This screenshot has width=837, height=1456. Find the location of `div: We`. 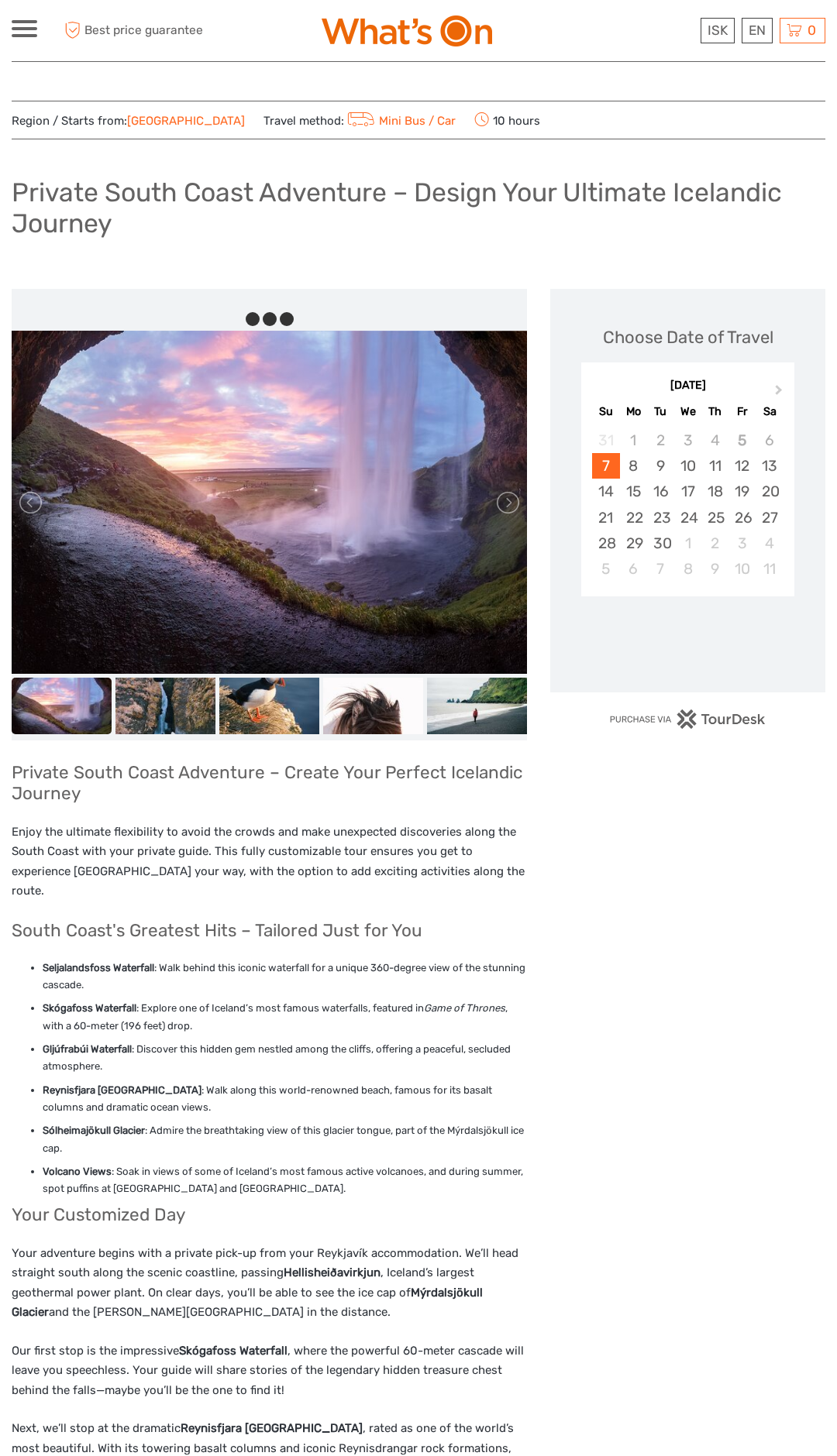

div: We is located at coordinates (687, 411).